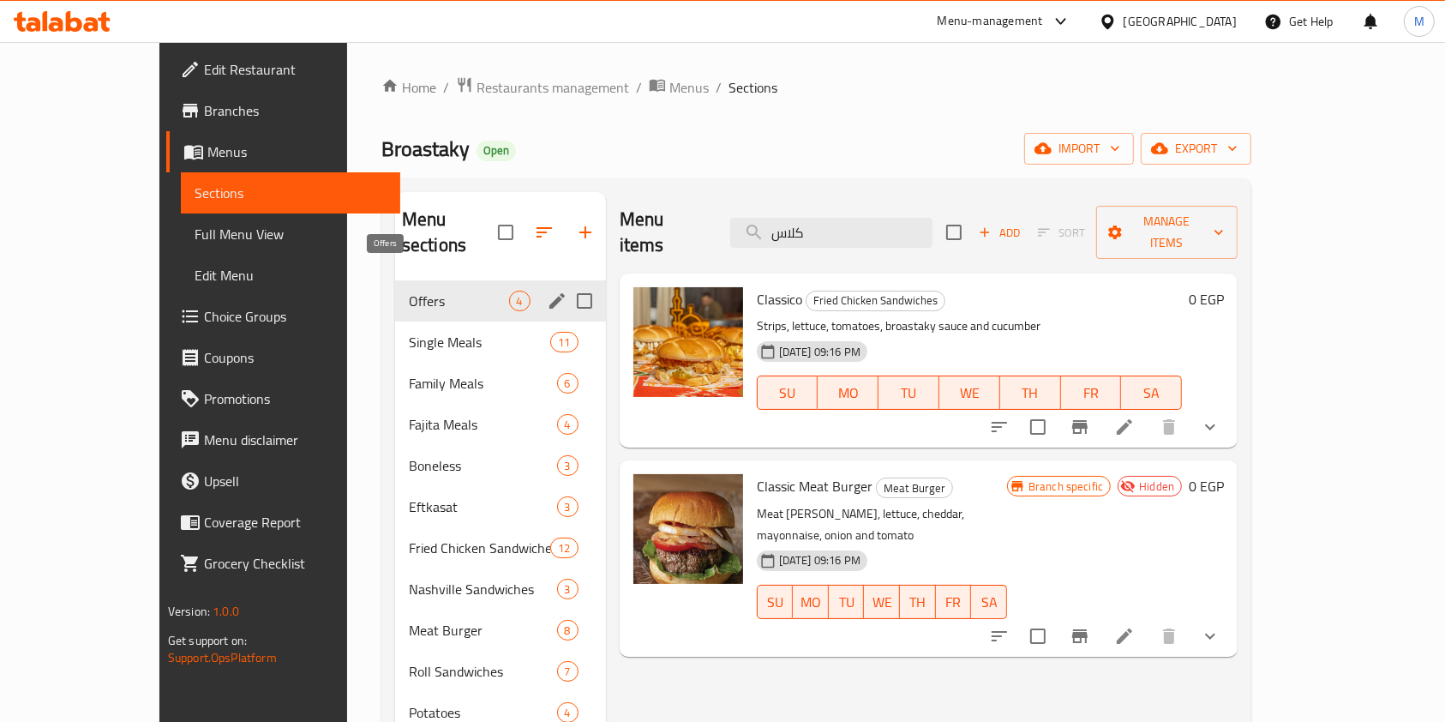  Describe the element at coordinates (1210, 636) in the screenshot. I see `svg: Show Choices` at that location.